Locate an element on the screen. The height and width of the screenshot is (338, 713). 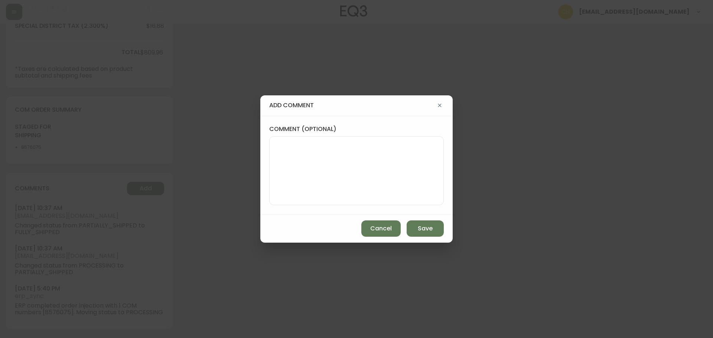
span: Cancel is located at coordinates (381, 229).